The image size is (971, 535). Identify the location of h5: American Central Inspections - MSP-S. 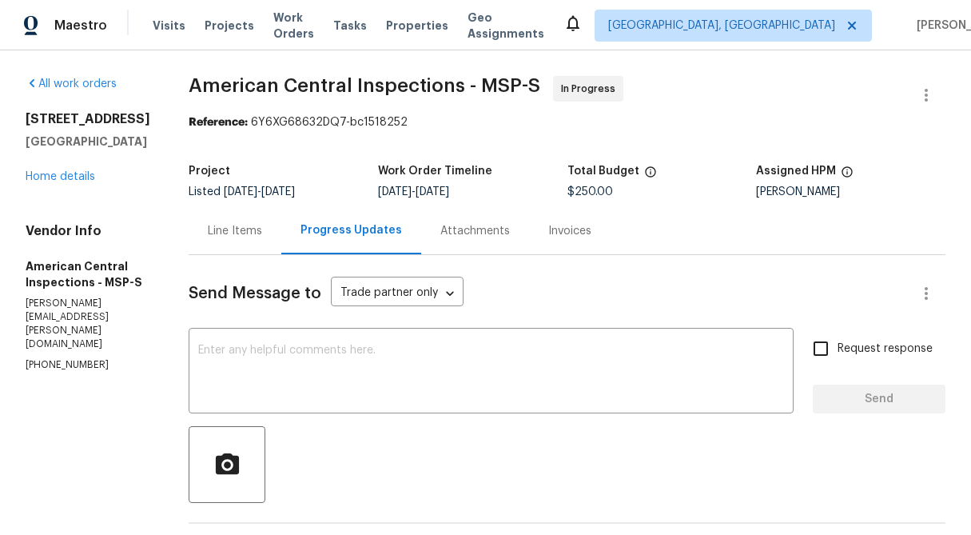
(88, 274).